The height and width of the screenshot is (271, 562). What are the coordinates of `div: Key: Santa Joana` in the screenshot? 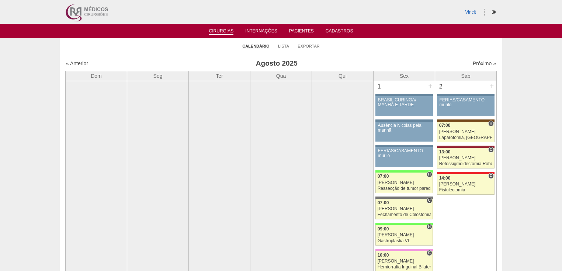 It's located at (466, 121).